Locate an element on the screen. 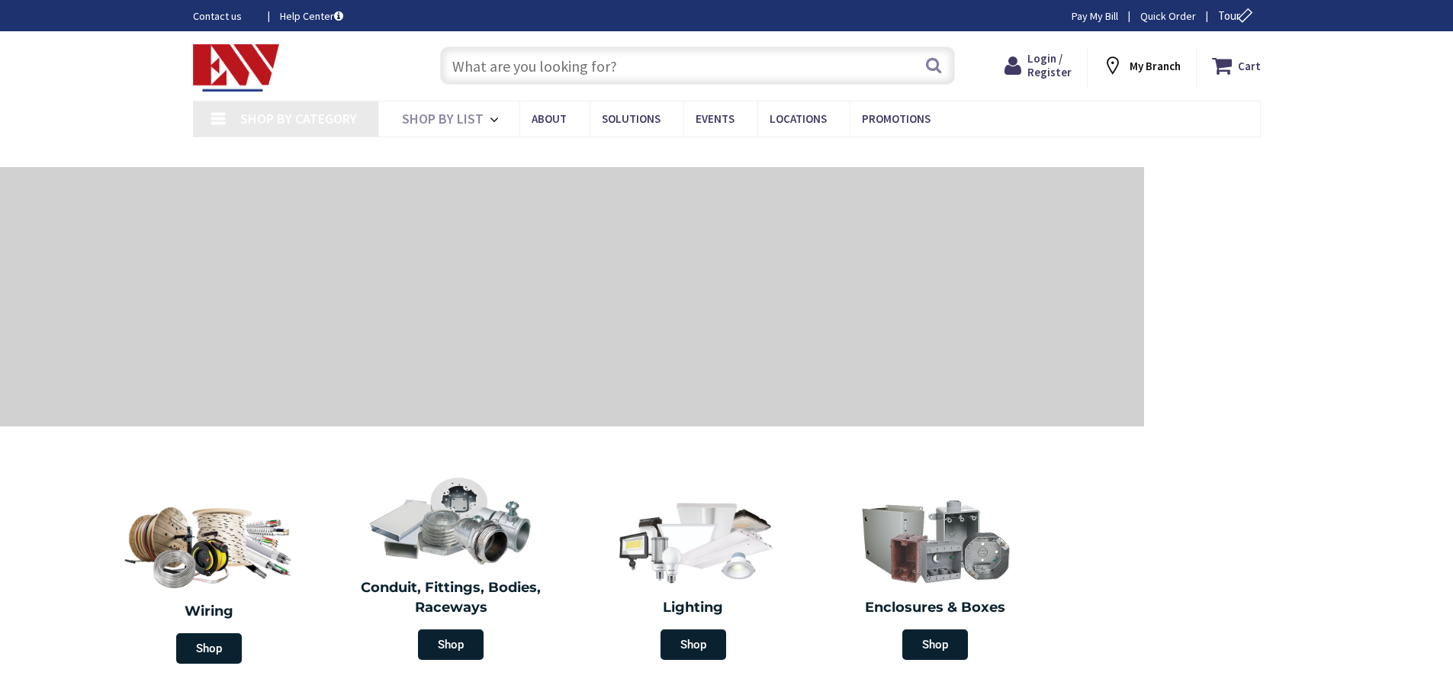  span: Events is located at coordinates (715, 118).